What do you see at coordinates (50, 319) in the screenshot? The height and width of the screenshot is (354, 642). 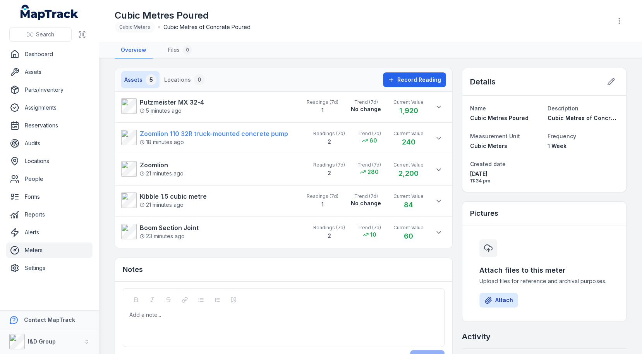 I see `strong: Contact MapTrack` at bounding box center [50, 319].